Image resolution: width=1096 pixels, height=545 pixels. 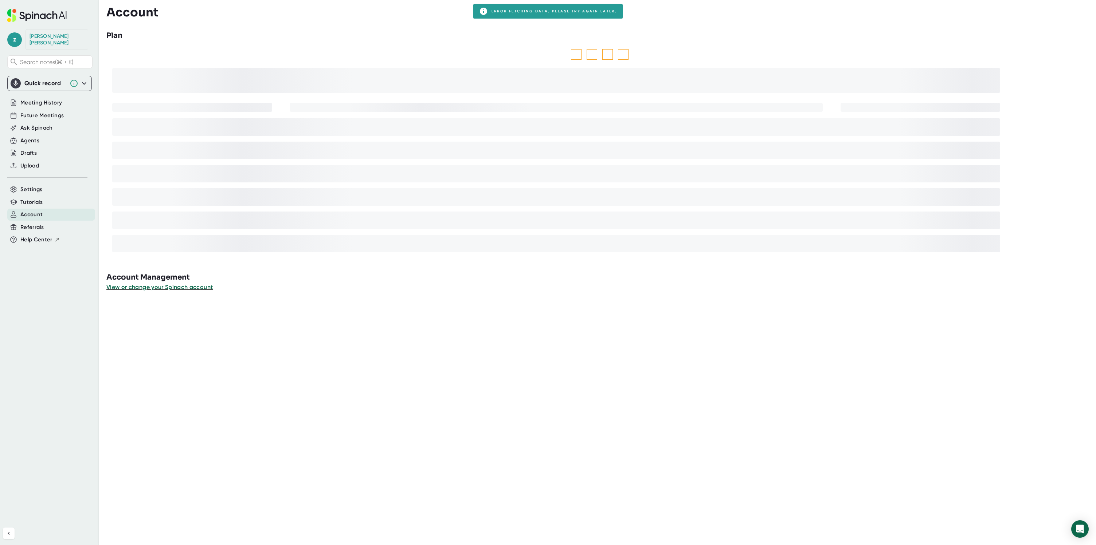 What do you see at coordinates (31, 215) in the screenshot?
I see `button: Account` at bounding box center [31, 215].